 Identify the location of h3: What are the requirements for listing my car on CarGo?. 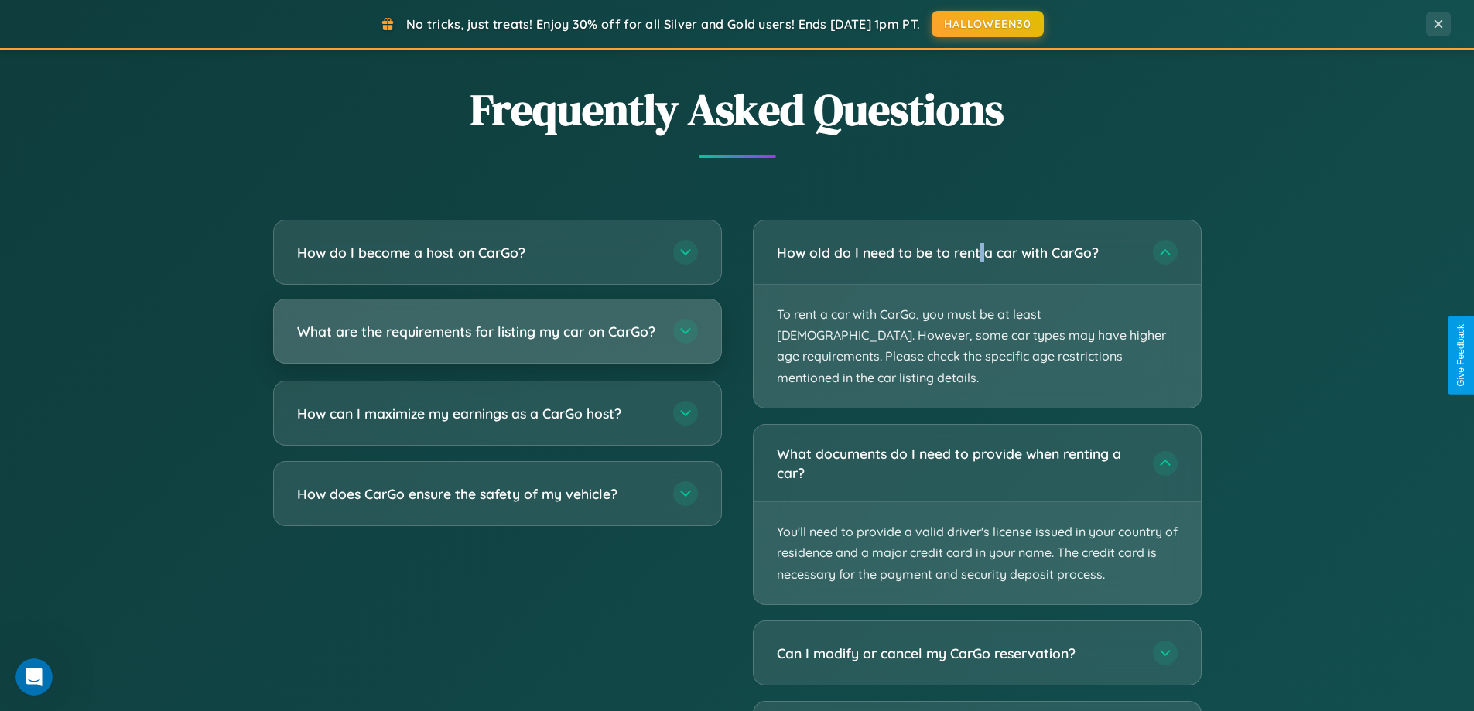
(477, 331).